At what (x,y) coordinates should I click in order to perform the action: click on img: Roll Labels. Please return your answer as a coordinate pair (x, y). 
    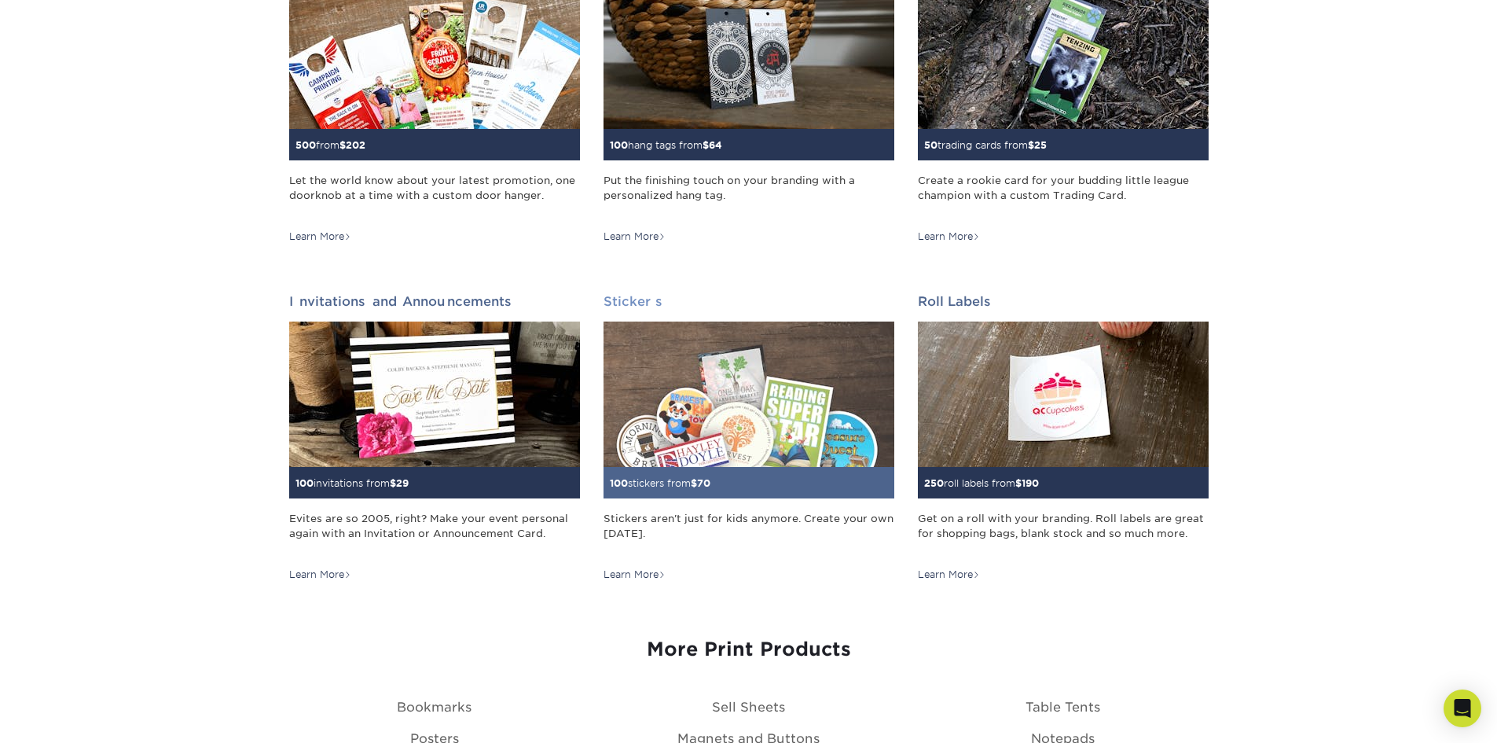
    Looking at the image, I should click on (1063, 394).